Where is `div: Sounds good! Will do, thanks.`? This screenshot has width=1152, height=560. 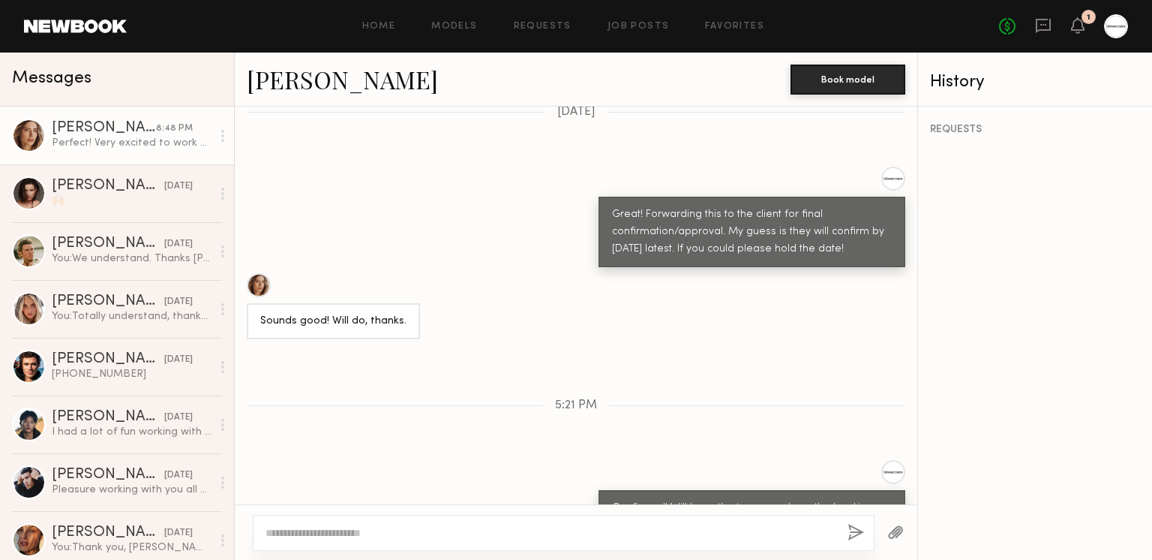 div: Sounds good! Will do, thanks. is located at coordinates (333, 321).